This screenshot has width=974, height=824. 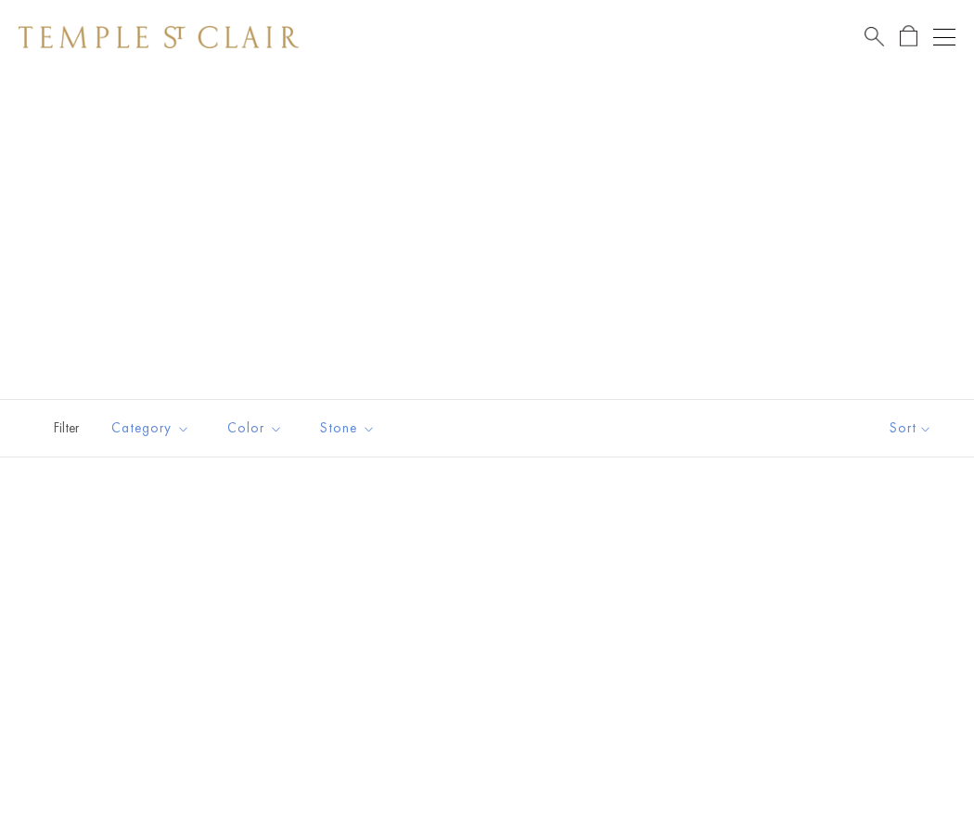 What do you see at coordinates (348, 428) in the screenshot?
I see `button: Stone` at bounding box center [348, 428].